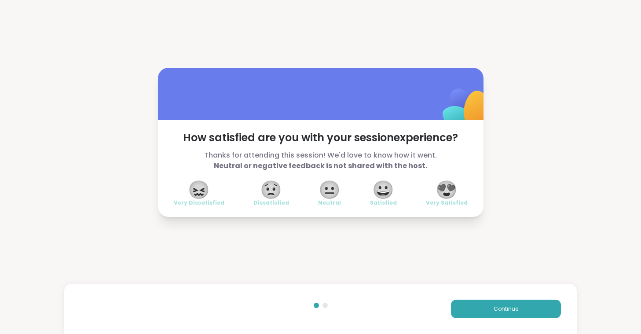 Image resolution: width=641 pixels, height=334 pixels. Describe the element at coordinates (506, 309) in the screenshot. I see `button: Continue` at that location.